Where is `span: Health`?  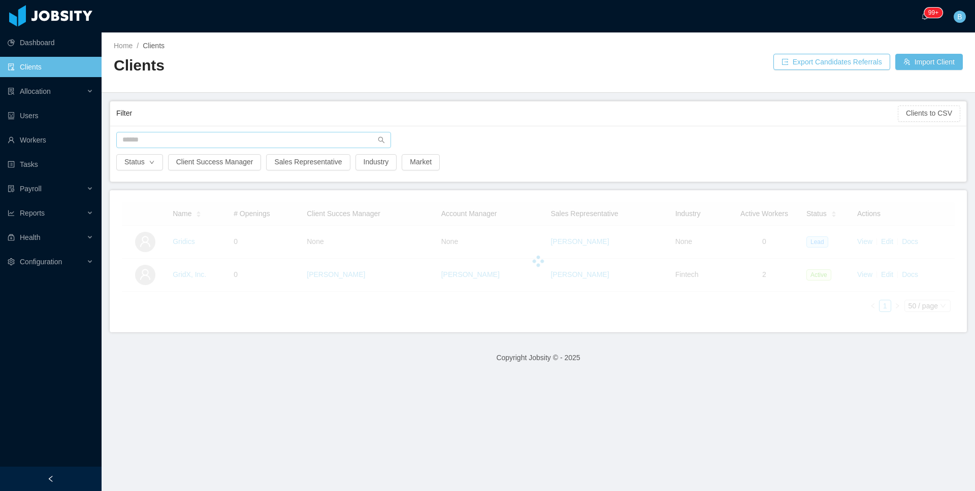 span: Health is located at coordinates (30, 238).